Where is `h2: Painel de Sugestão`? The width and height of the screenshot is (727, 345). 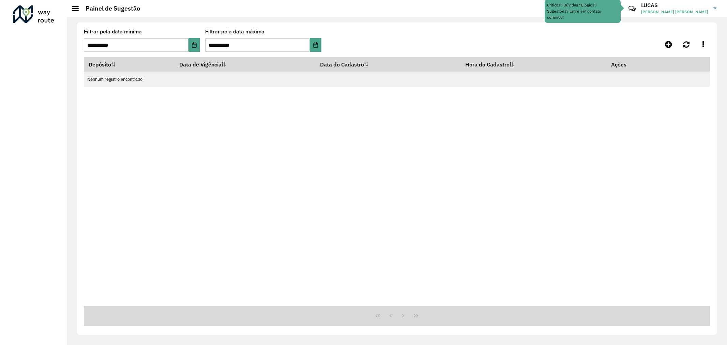
h2: Painel de Sugestão is located at coordinates (109, 9).